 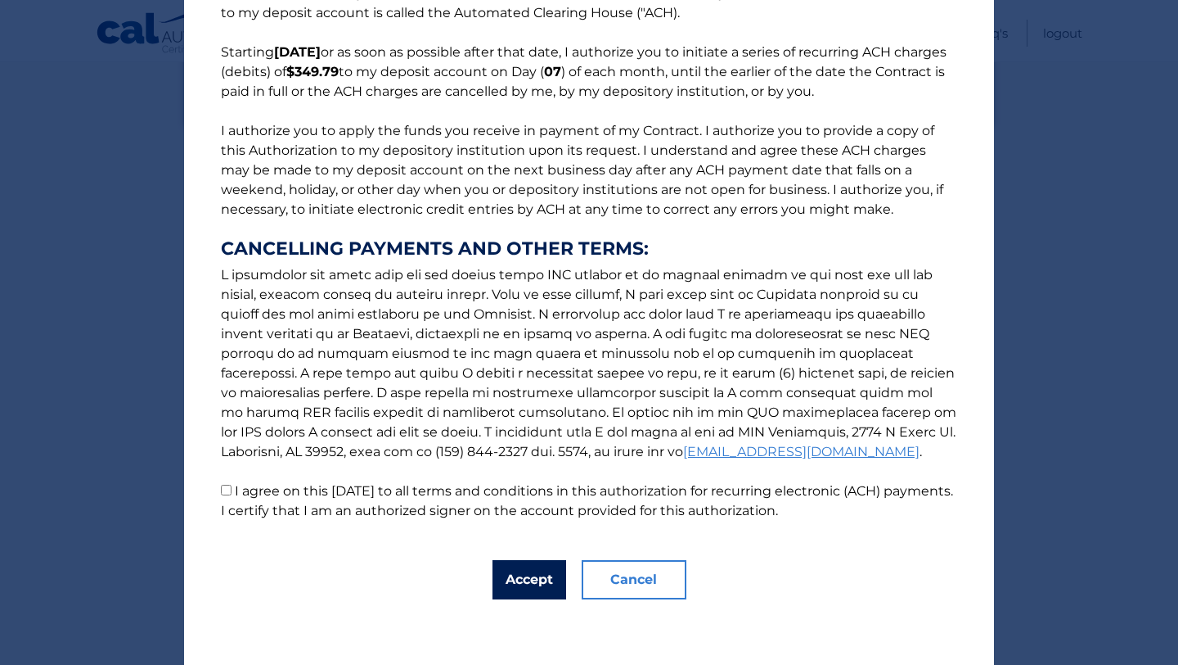 What do you see at coordinates (634, 579) in the screenshot?
I see `button: Cancel` at bounding box center [634, 579].